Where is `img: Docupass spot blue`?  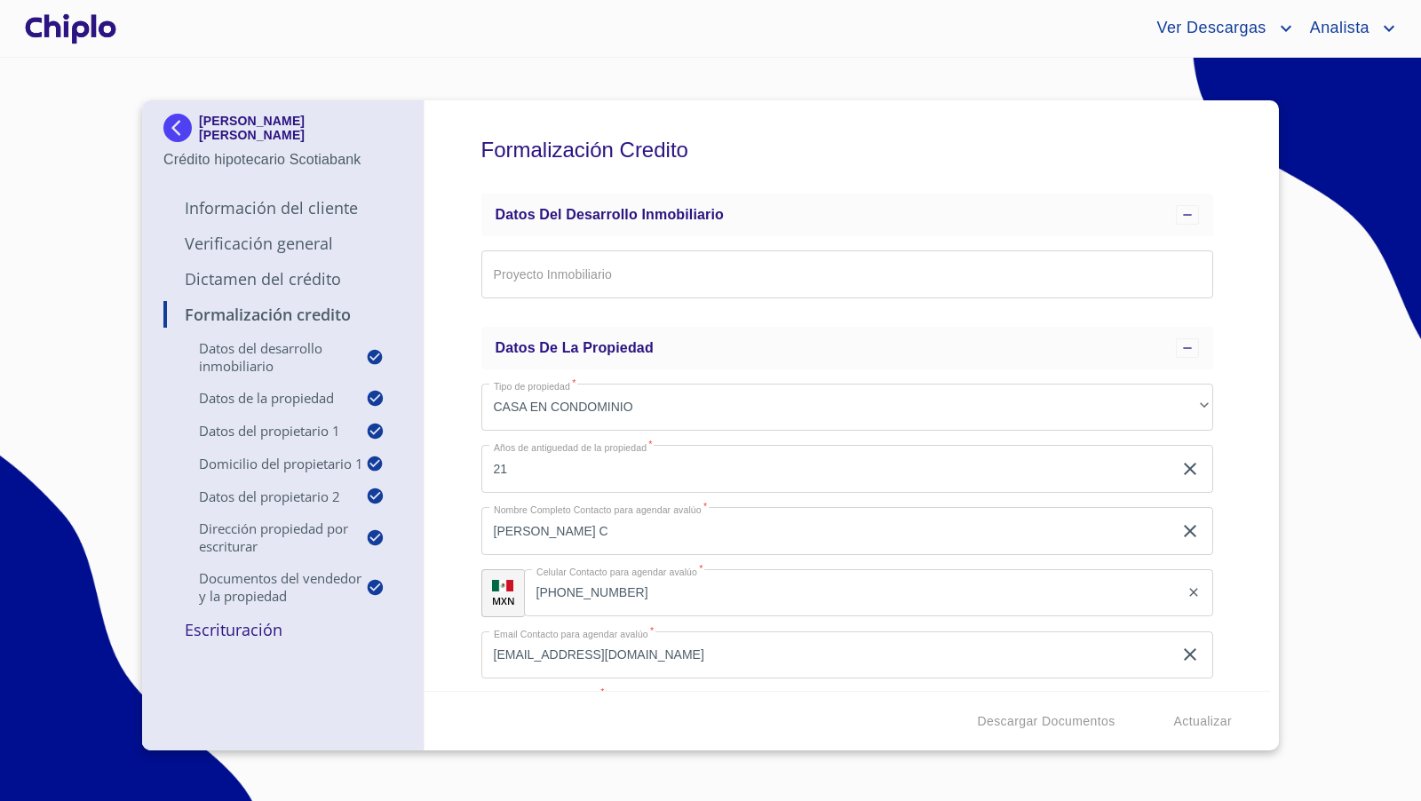 img: Docupass spot blue is located at coordinates (181, 128).